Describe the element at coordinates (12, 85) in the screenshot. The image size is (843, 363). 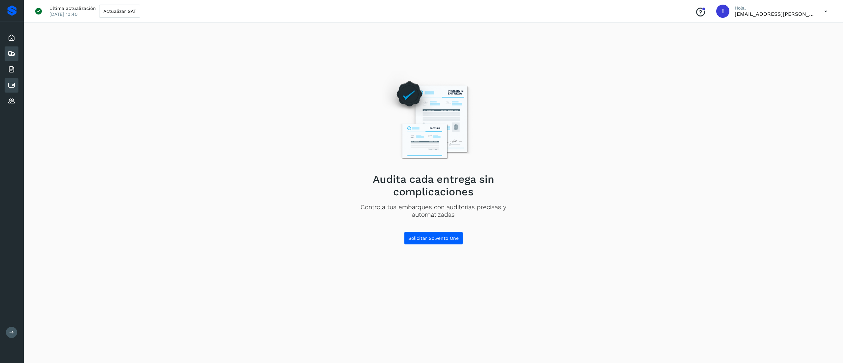
I see `div: Cuentas por pagar` at that location.